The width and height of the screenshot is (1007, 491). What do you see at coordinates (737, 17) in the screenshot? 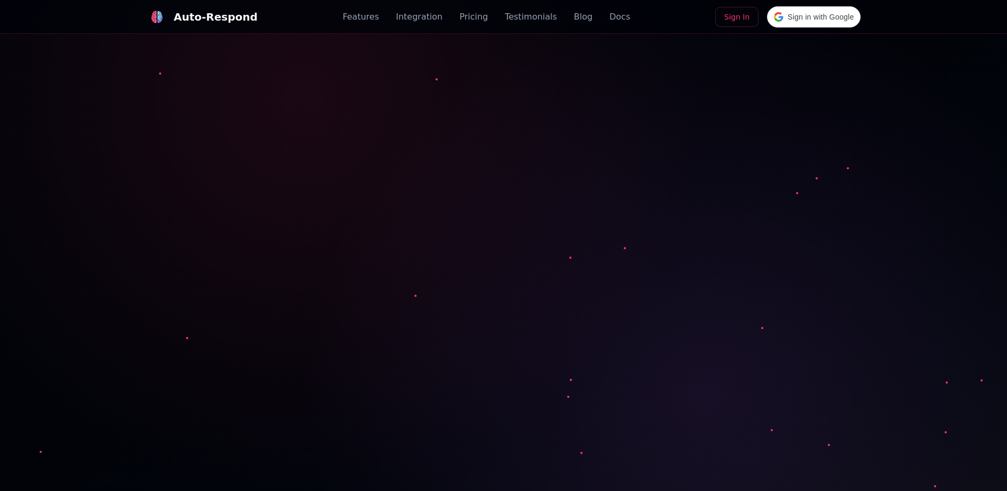
I see `a: Sign In` at bounding box center [737, 17].